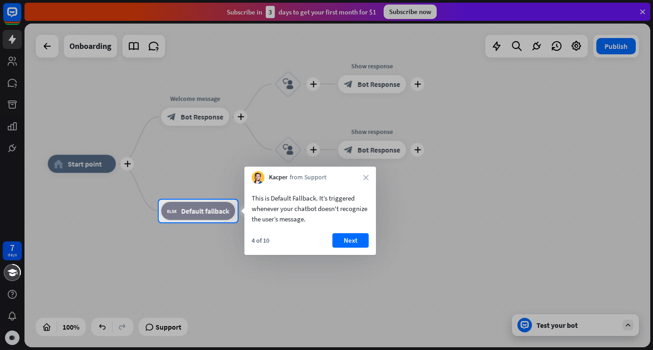 The width and height of the screenshot is (653, 350). I want to click on span: Kacper, so click(278, 178).